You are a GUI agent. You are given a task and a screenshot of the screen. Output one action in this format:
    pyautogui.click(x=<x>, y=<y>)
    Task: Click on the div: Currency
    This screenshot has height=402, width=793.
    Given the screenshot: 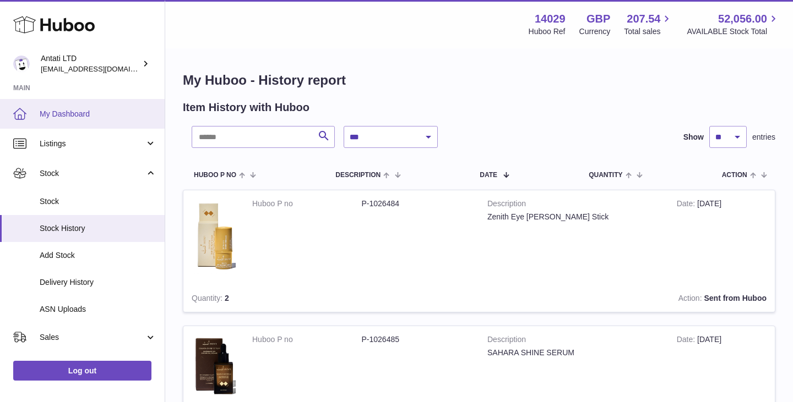 What is the action you would take?
    pyautogui.click(x=595, y=31)
    